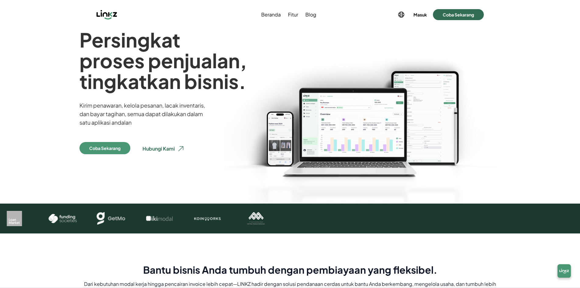 The width and height of the screenshot is (580, 288). Describe the element at coordinates (293, 15) in the screenshot. I see `span: Fitur` at that location.